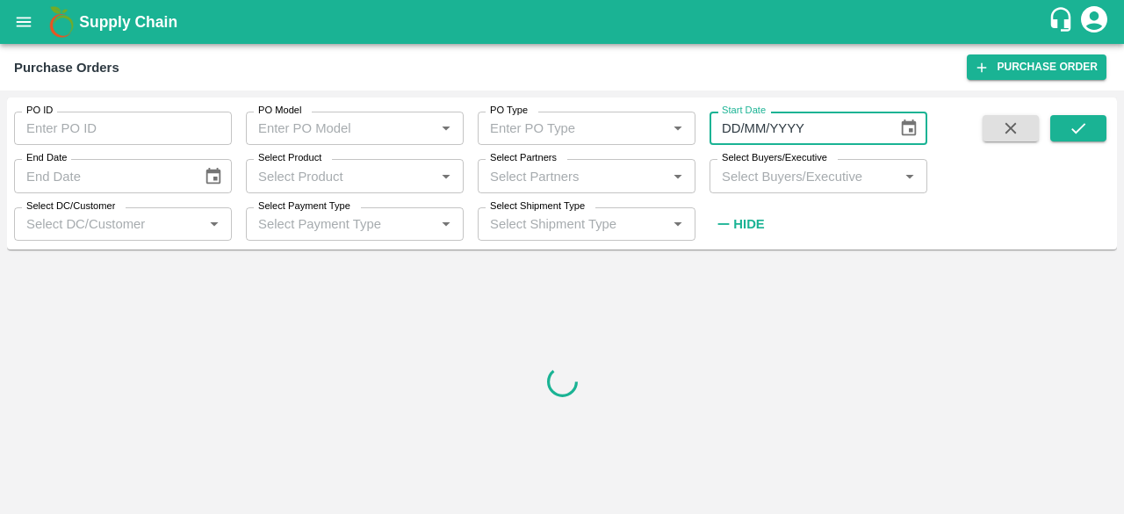 This screenshot has width=1124, height=514. What do you see at coordinates (748, 224) in the screenshot?
I see `strong: Hide` at bounding box center [748, 224].